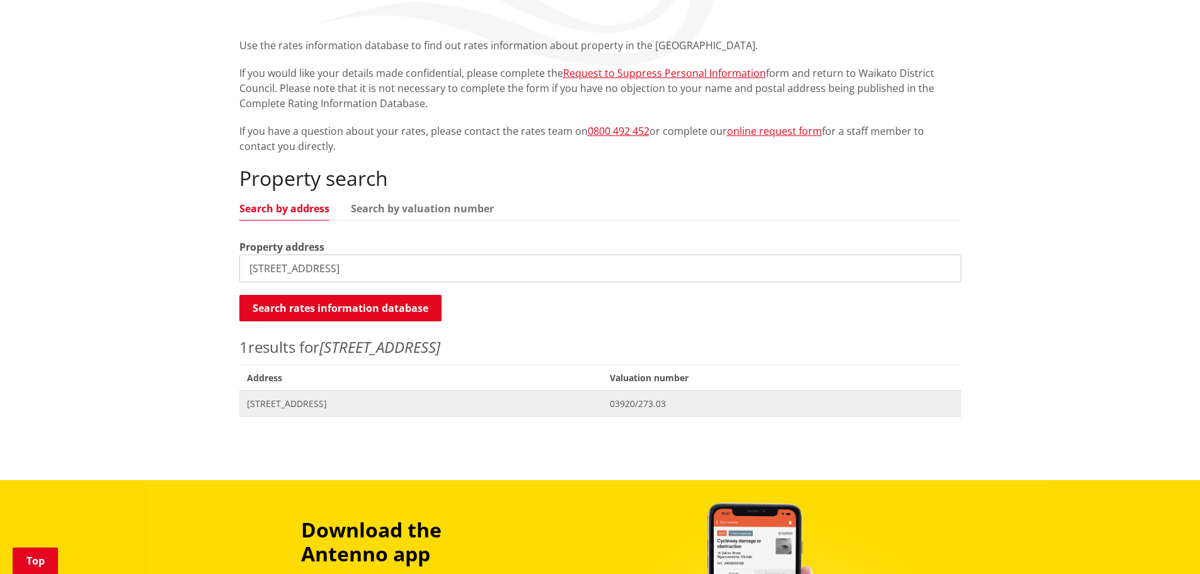  Describe the element at coordinates (600, 268) in the screenshot. I see `input: e.g. Duke Street NGARUAWAHIA` at that location.